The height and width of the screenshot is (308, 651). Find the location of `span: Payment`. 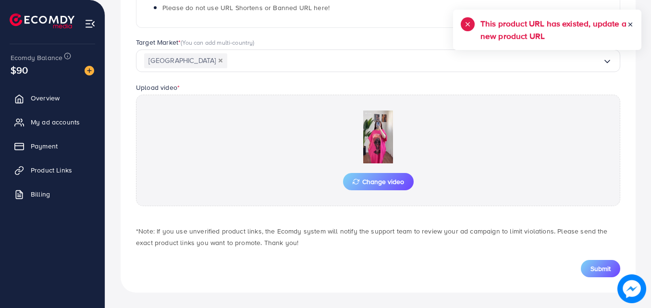

span: Payment is located at coordinates (44, 146).